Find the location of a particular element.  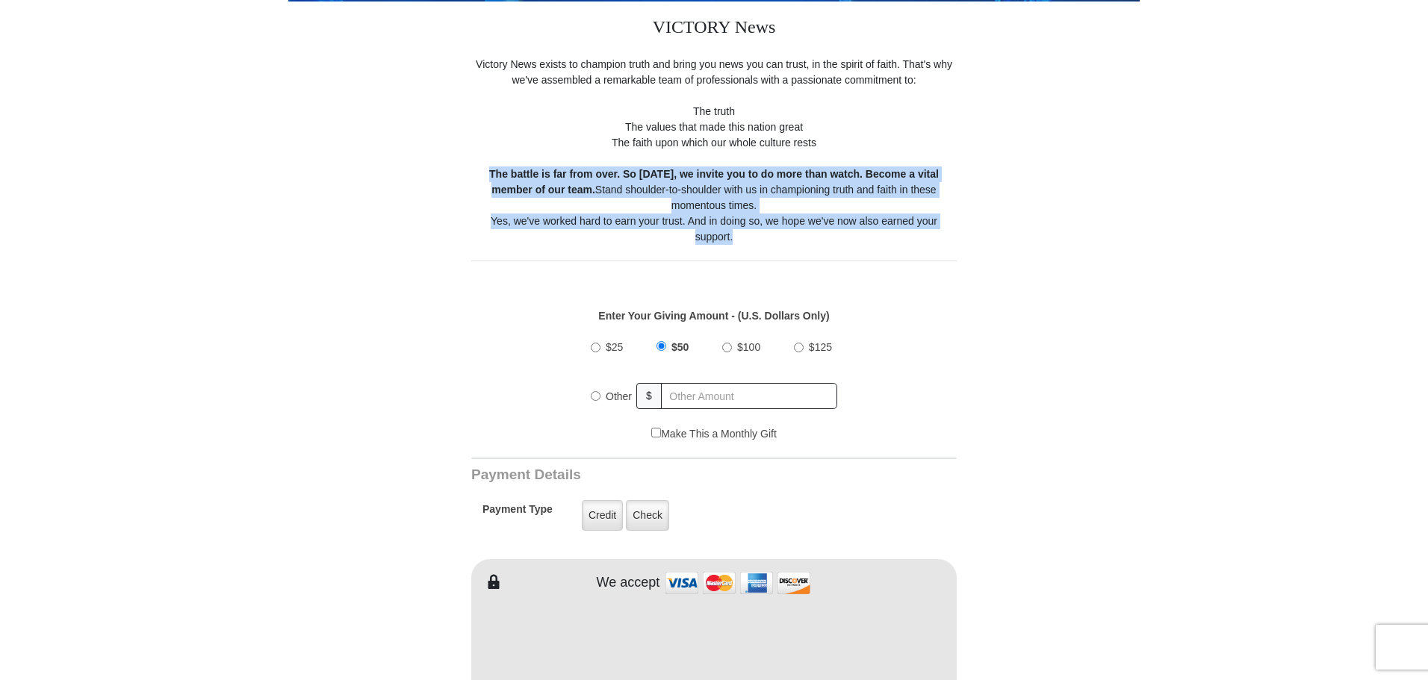

span: Other is located at coordinates (618, 397).